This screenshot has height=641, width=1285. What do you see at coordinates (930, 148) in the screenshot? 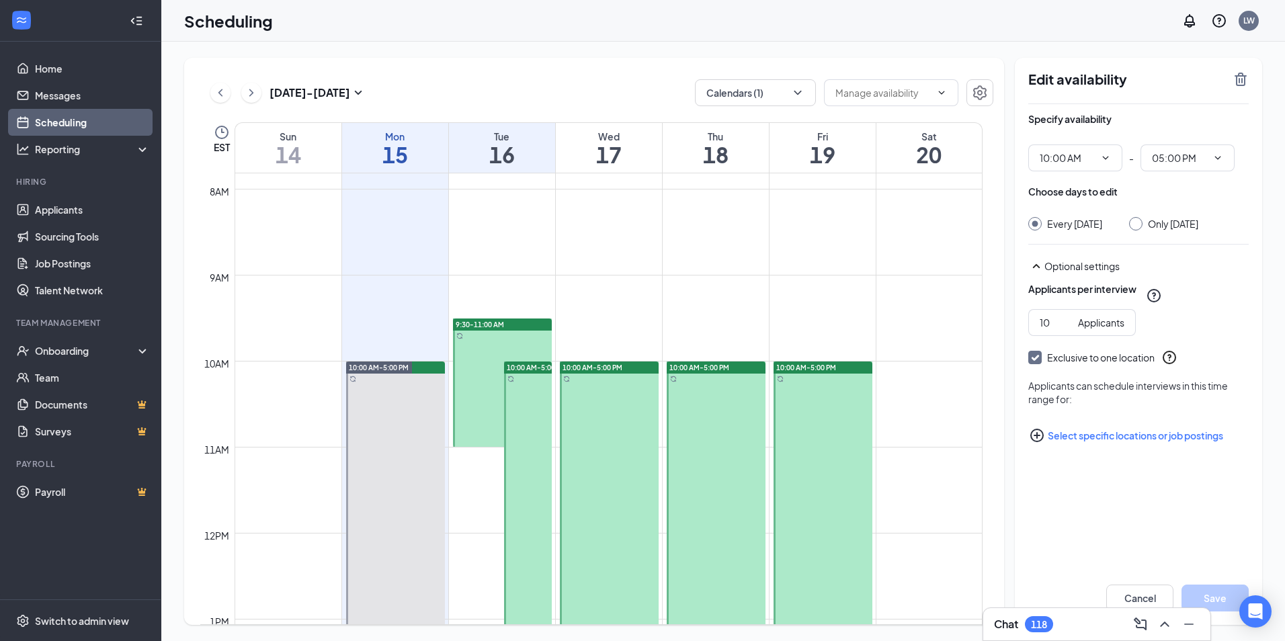
I see `a: September 20, 2025` at bounding box center [930, 148].